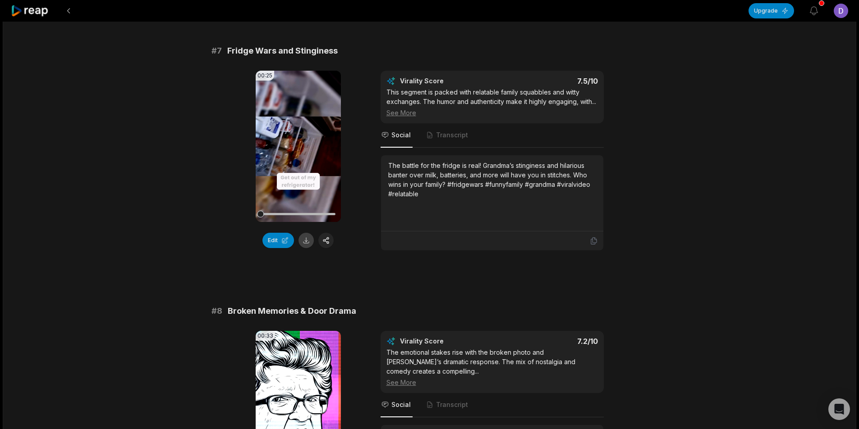 The image size is (859, 429). What do you see at coordinates (549, 81) in the screenshot?
I see `div: 7.5 /10` at bounding box center [549, 81].